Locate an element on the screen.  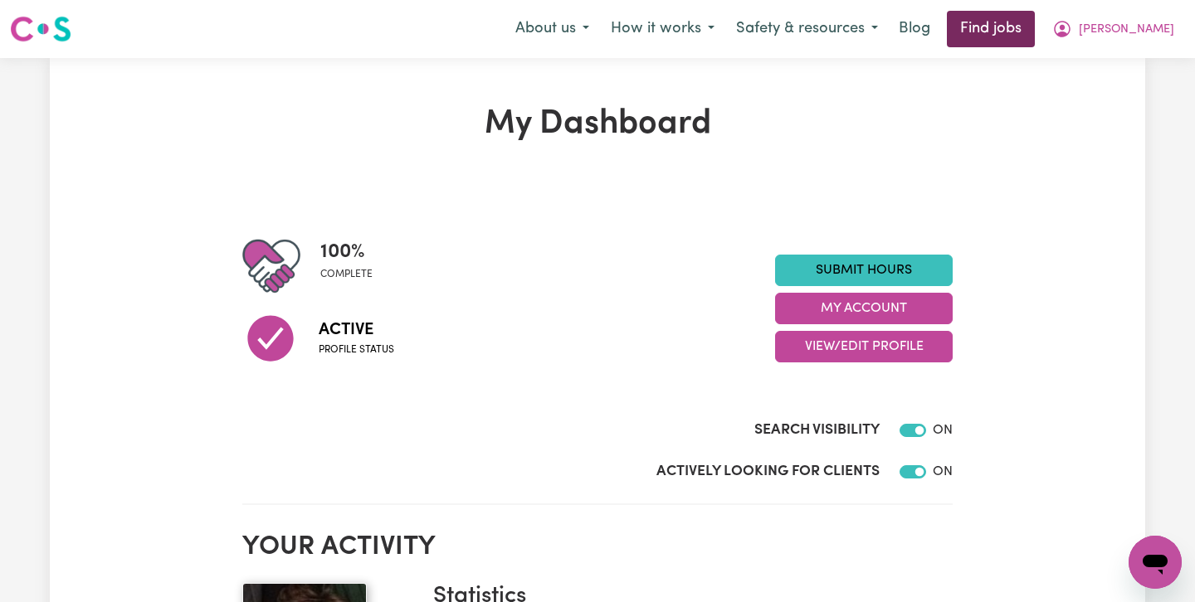
button: How it works is located at coordinates (662, 29).